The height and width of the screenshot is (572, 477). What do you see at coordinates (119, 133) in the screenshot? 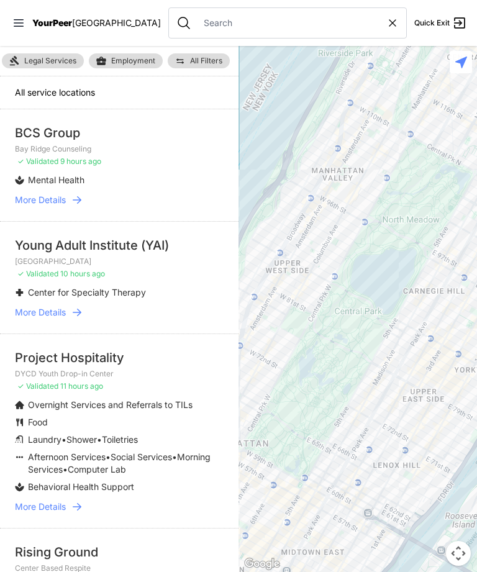
I see `div: BCS Group` at bounding box center [119, 133].